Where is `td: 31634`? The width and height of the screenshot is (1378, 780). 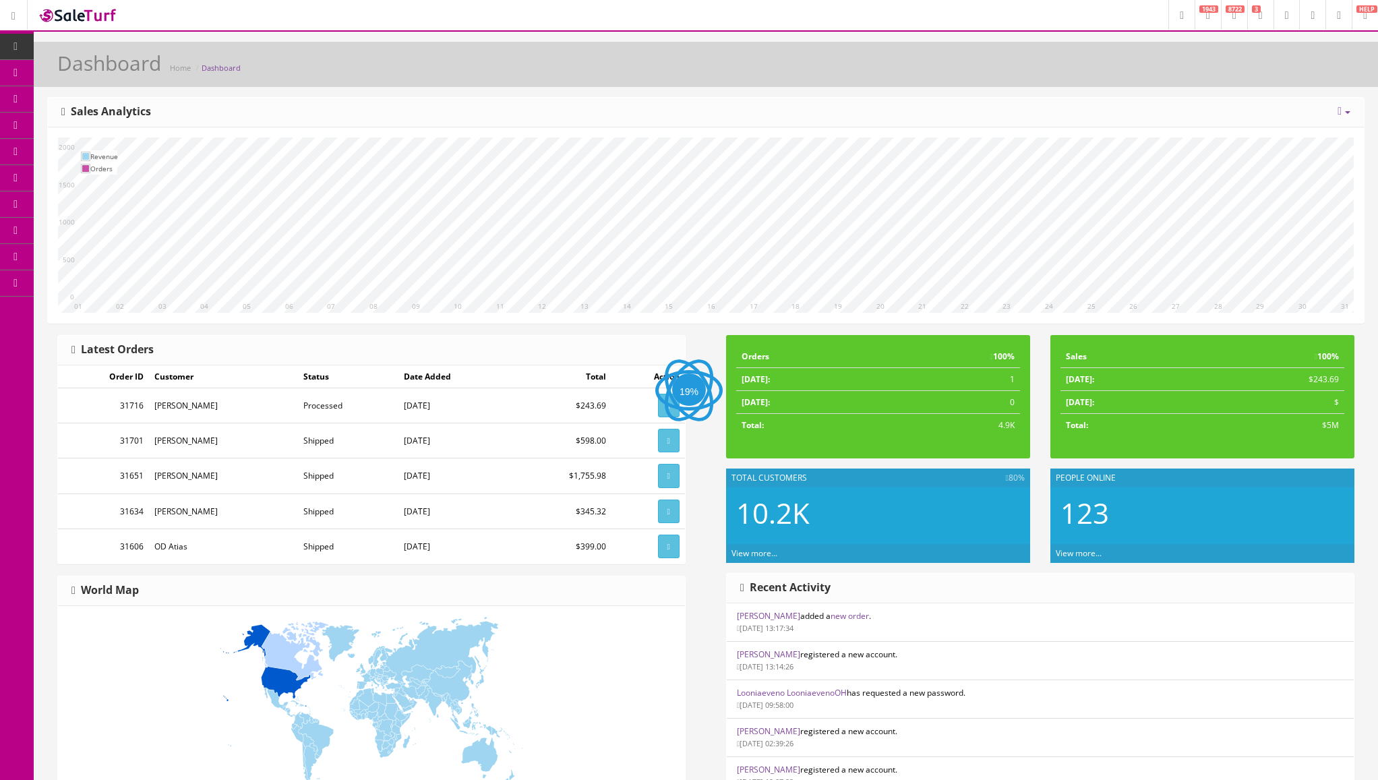
td: 31634 is located at coordinates (103, 511).